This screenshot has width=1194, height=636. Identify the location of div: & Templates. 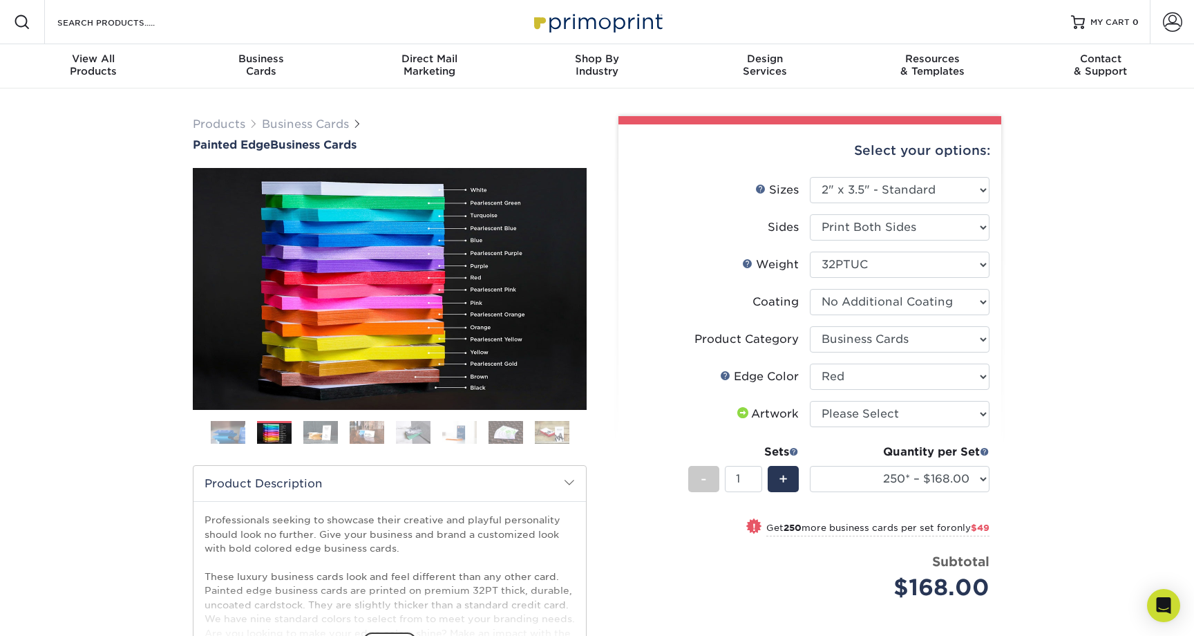
(932, 65).